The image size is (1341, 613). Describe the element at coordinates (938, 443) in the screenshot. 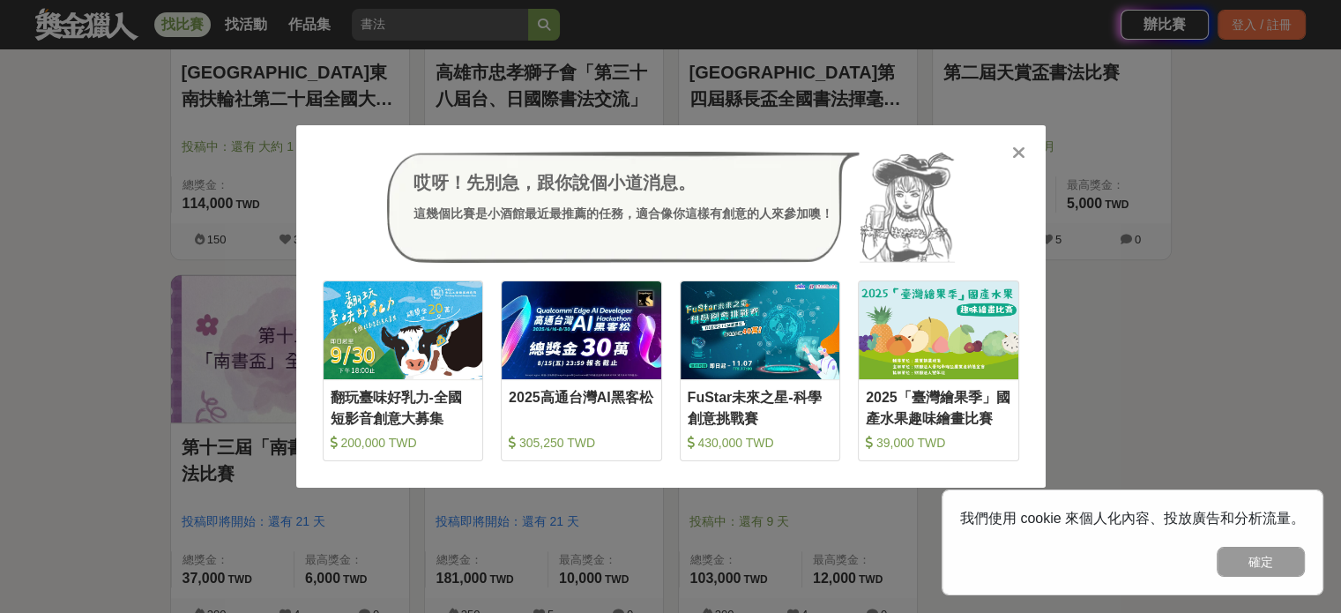

I see `div: 39,000 TWD` at that location.